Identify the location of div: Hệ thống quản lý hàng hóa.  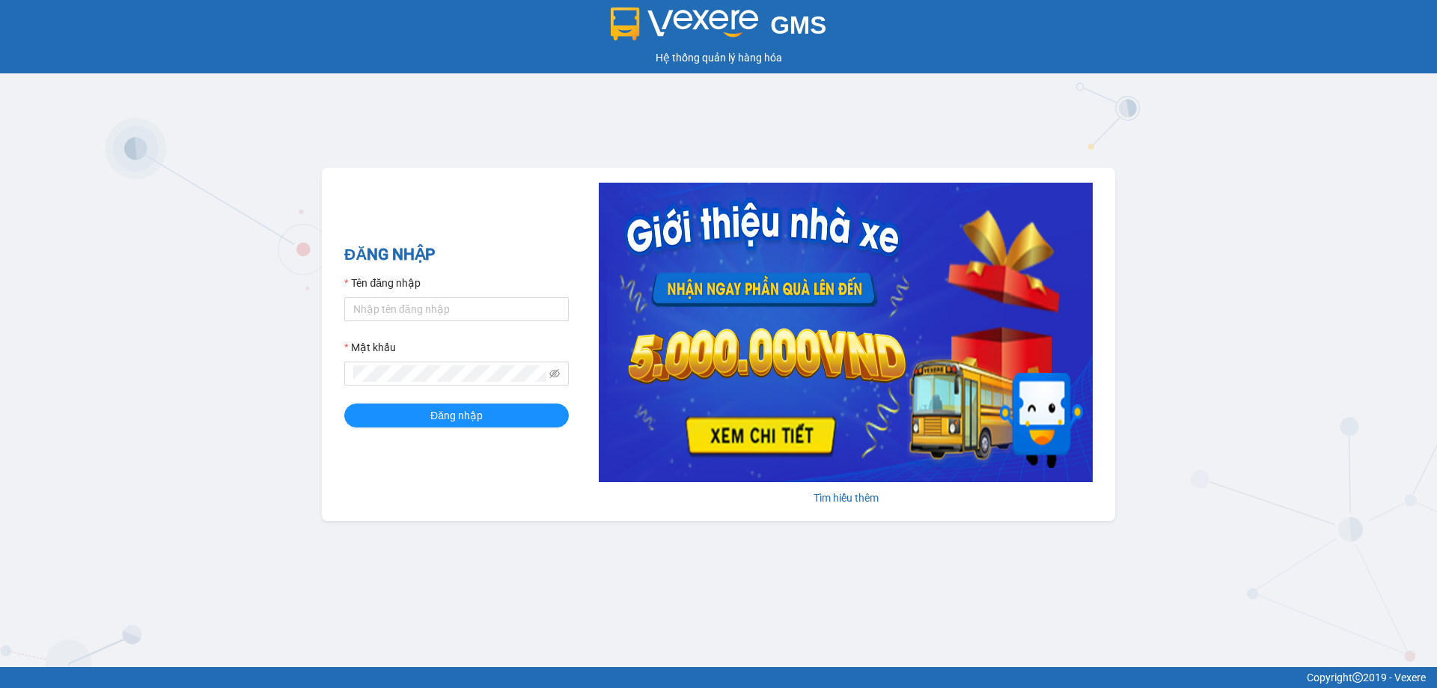
(718, 58).